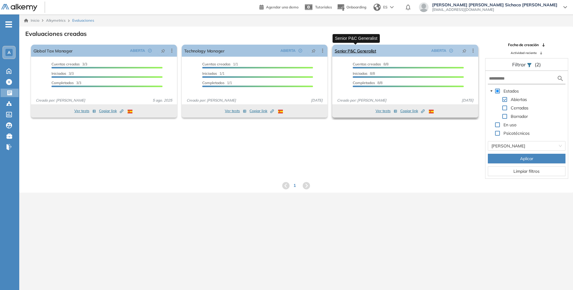  I want to click on a: Inicio, so click(32, 20).